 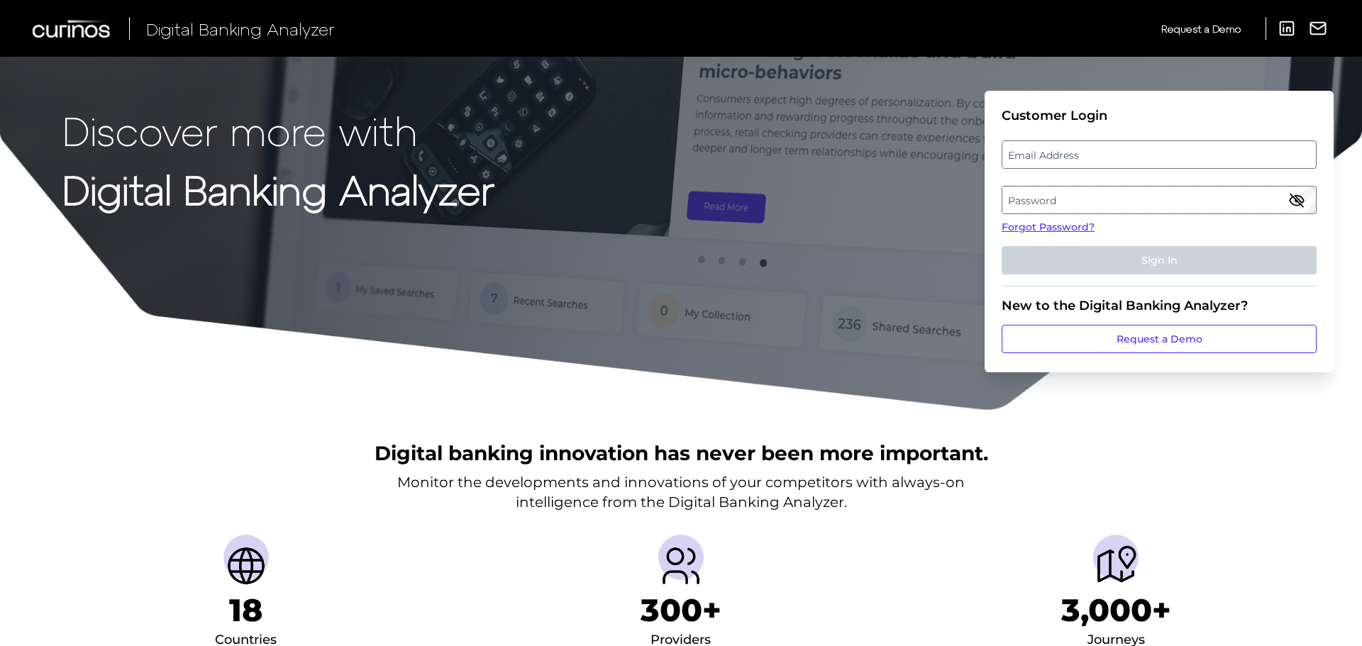 I want to click on p: Monitor the developments and innovations of your competitors with always-on intelligence from the..., so click(x=681, y=492).